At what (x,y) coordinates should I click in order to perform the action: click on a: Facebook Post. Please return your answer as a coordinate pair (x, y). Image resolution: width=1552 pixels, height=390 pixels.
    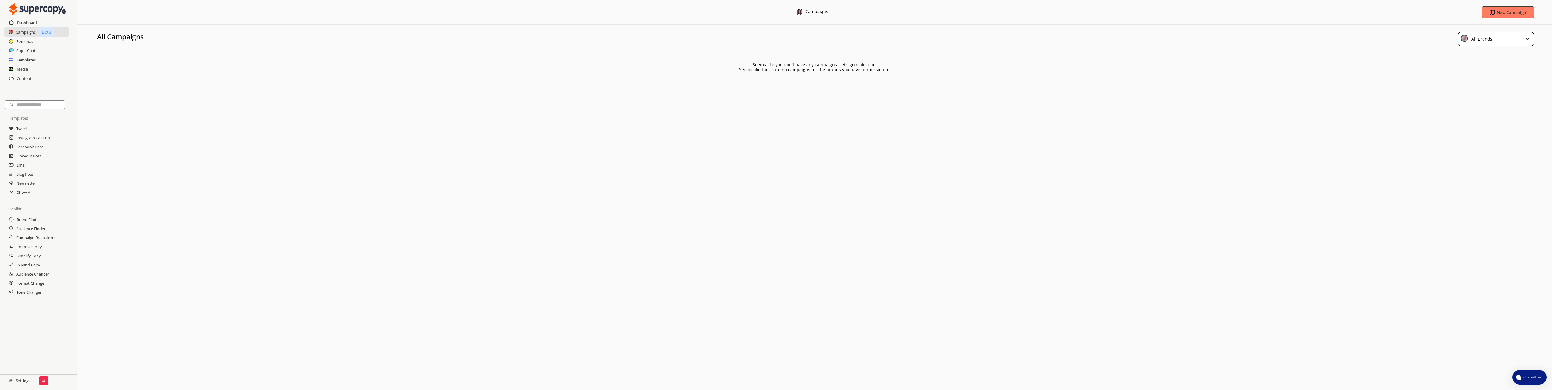
    Looking at the image, I should click on (30, 147).